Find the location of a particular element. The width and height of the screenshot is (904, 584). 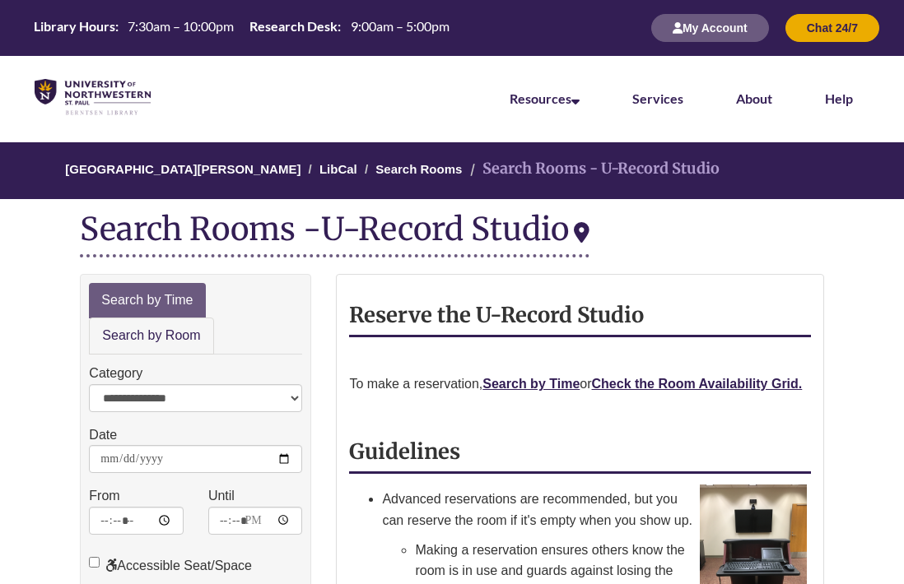

a: Check the Room Availability Grid. is located at coordinates (697, 383).